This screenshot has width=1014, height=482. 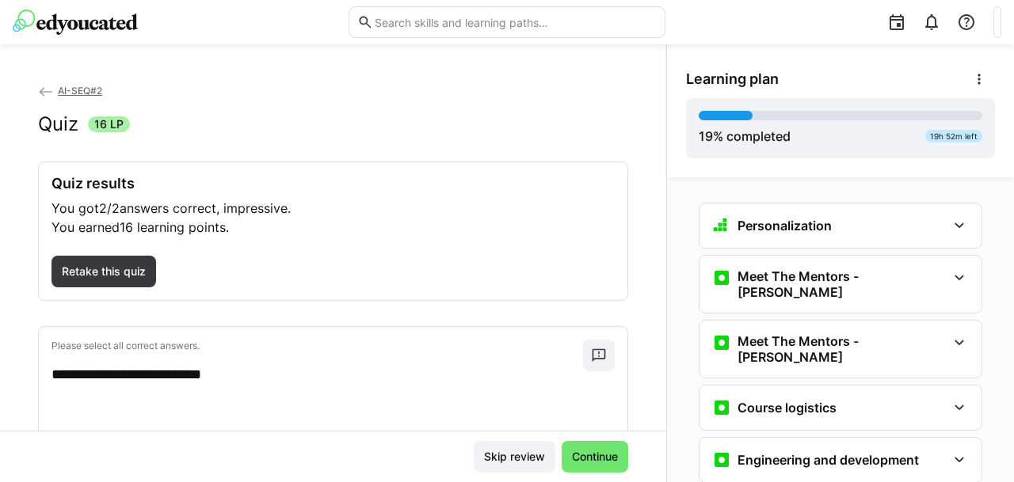 I want to click on button: Skip review, so click(x=514, y=457).